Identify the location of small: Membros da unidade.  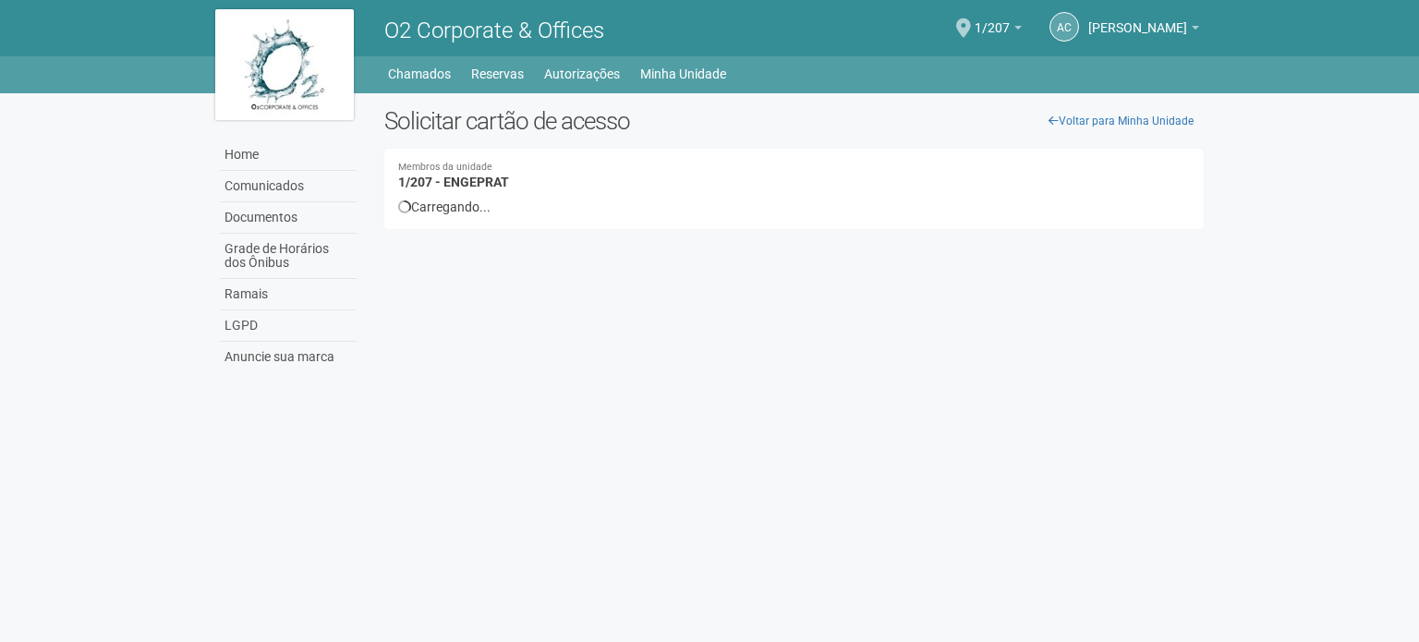
(794, 167).